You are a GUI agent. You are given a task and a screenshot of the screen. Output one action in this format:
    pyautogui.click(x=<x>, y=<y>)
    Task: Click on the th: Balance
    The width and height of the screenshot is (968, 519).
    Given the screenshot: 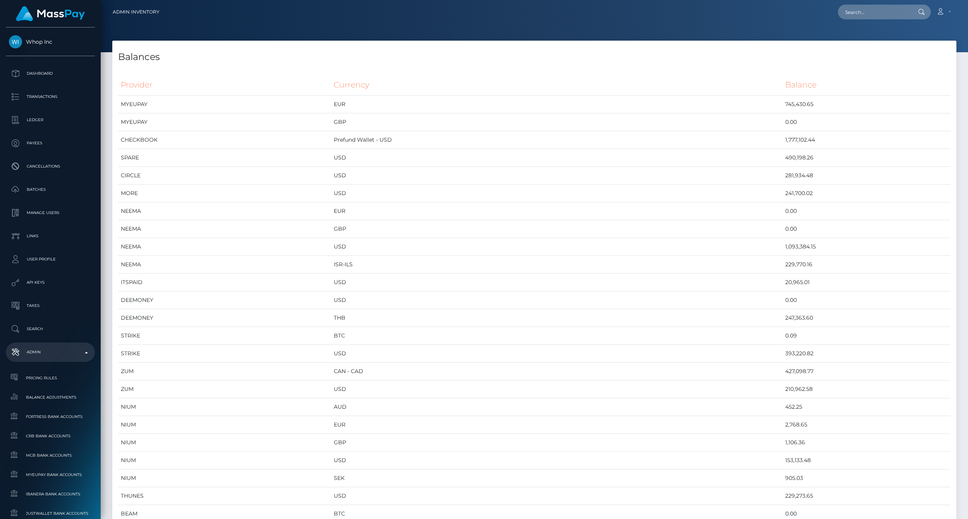 What is the action you would take?
    pyautogui.click(x=867, y=85)
    